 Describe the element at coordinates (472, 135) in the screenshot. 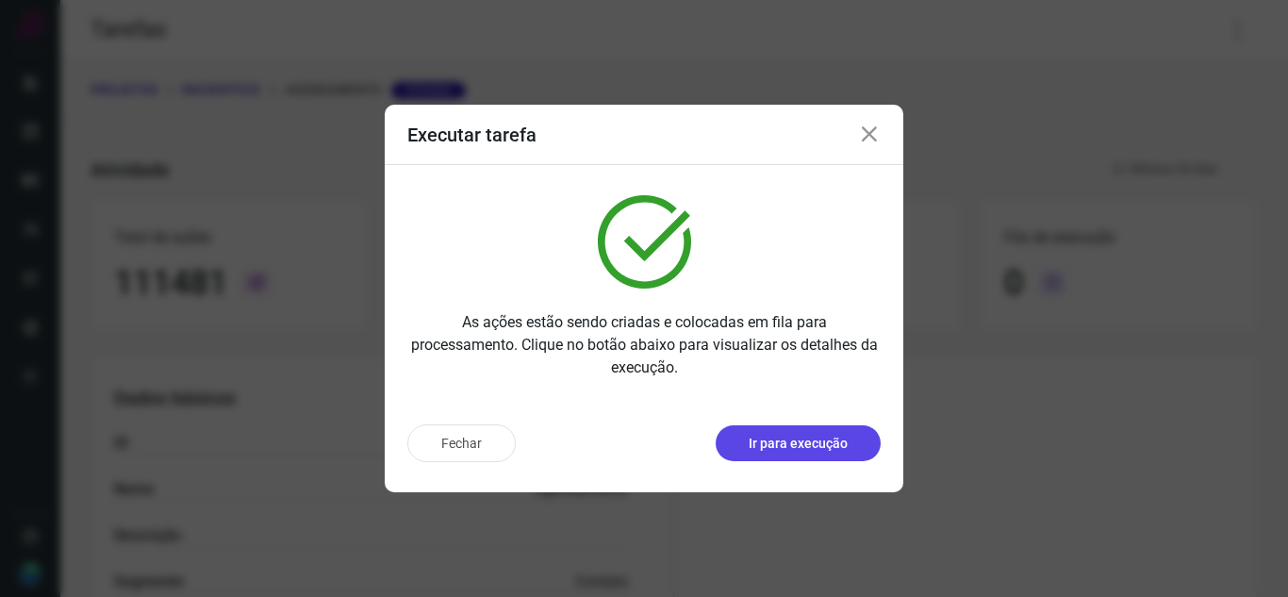

I see `h3: Executar tarefa` at that location.